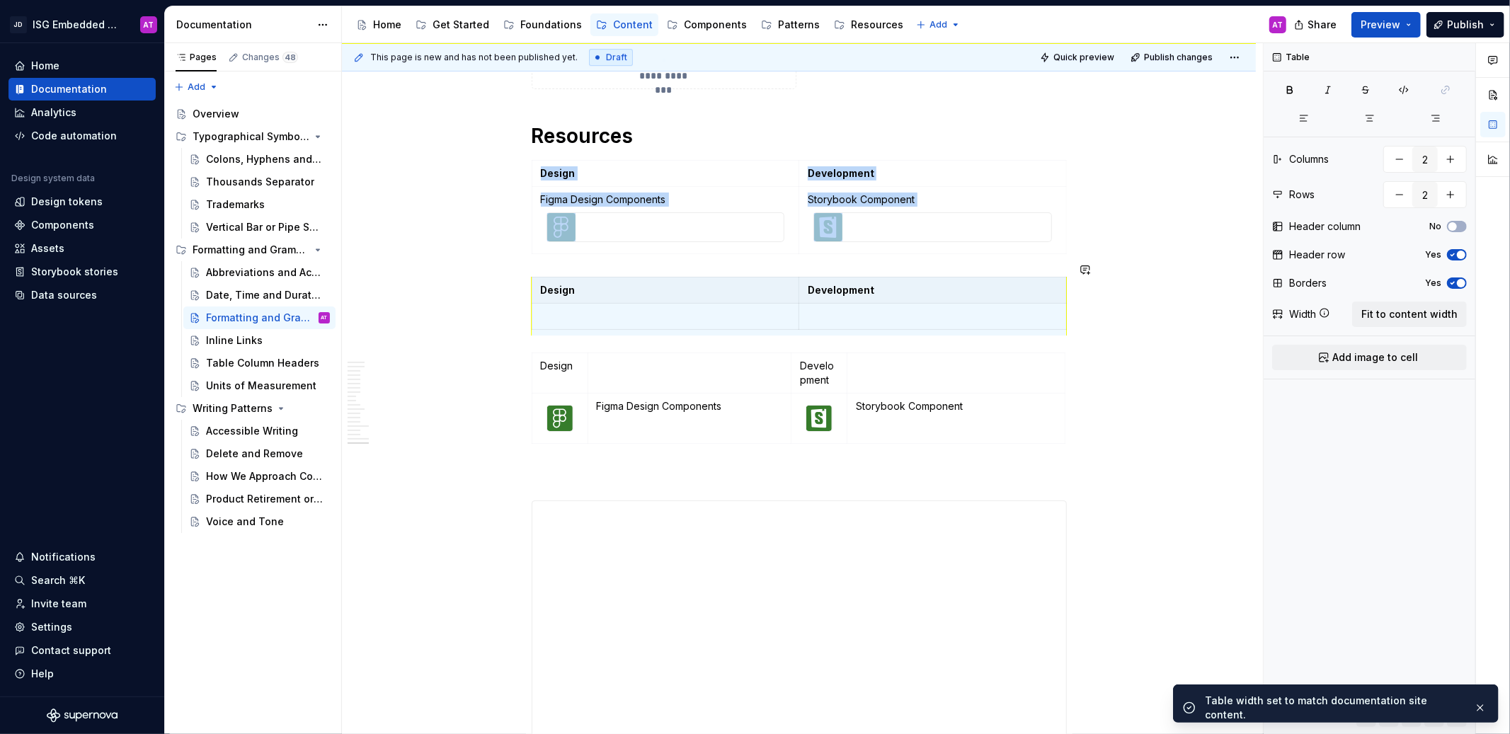 This screenshot has height=734, width=1510. I want to click on div: Invite team, so click(59, 604).